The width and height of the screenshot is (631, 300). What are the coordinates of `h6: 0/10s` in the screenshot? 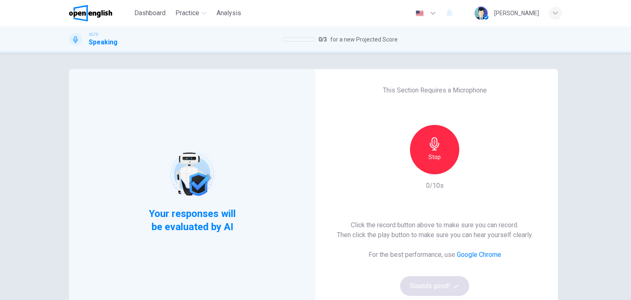 It's located at (434, 186).